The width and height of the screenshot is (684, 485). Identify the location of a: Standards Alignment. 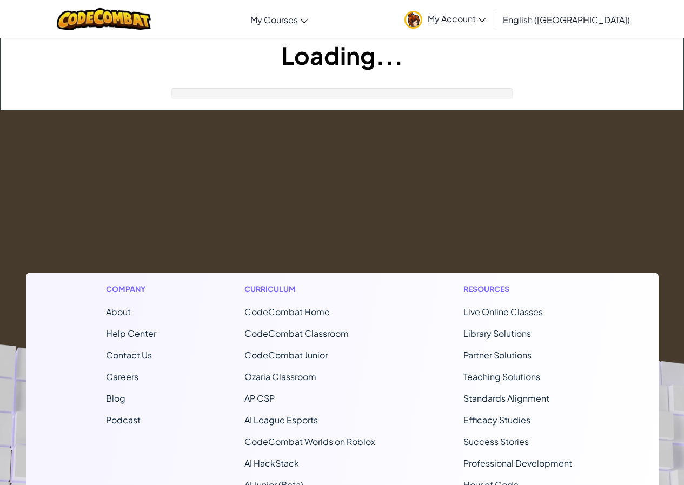
(506, 398).